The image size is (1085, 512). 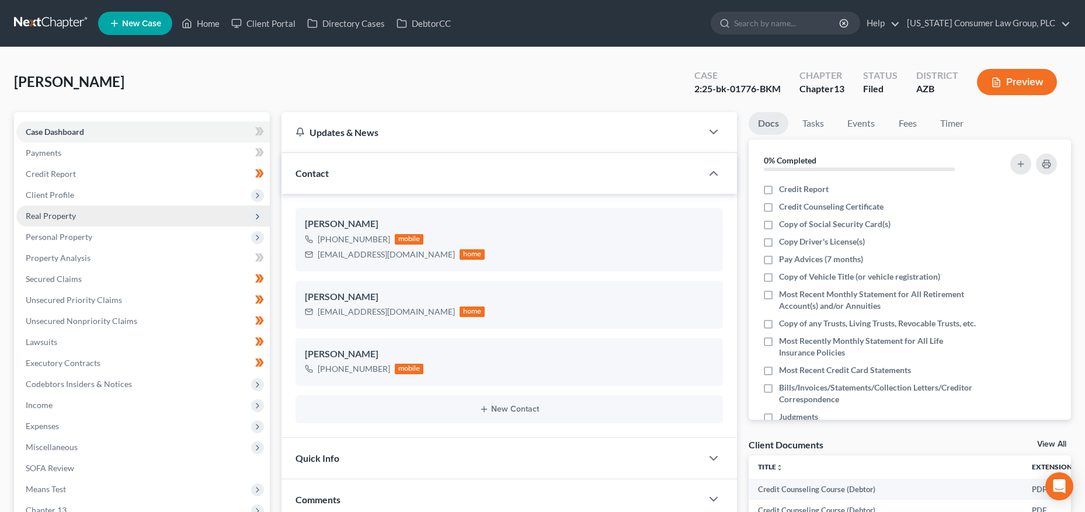 I want to click on a: Events, so click(x=861, y=123).